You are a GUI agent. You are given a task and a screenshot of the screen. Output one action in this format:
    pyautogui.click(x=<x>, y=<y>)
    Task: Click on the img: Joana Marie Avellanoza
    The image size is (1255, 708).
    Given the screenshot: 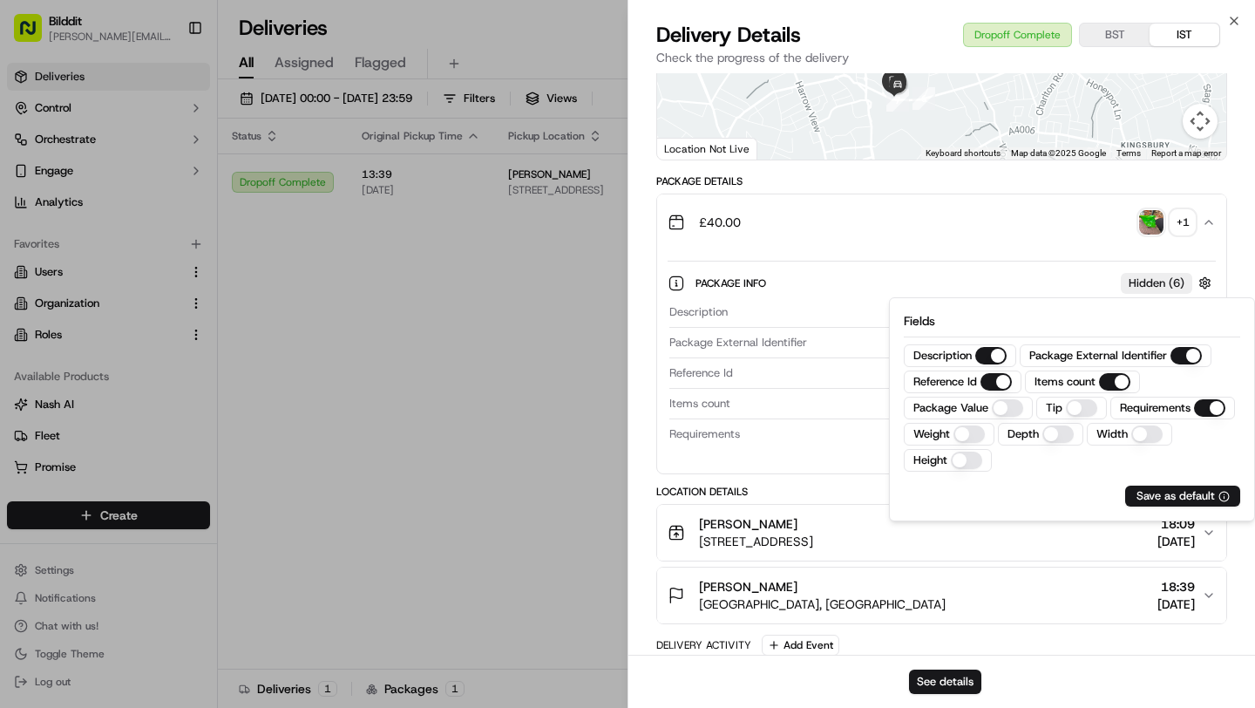 What is the action you would take?
    pyautogui.click(x=31, y=268)
    